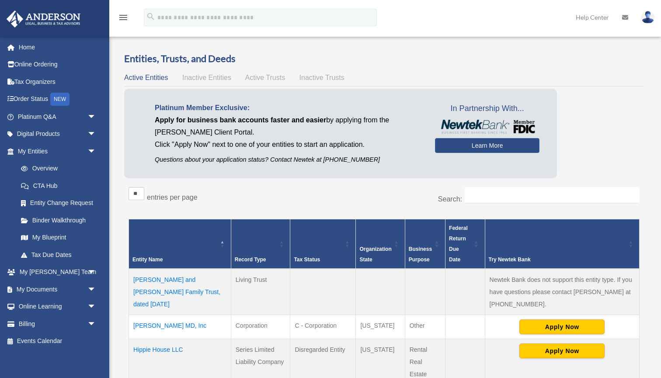 The width and height of the screenshot is (661, 378). I want to click on div: NEW, so click(60, 99).